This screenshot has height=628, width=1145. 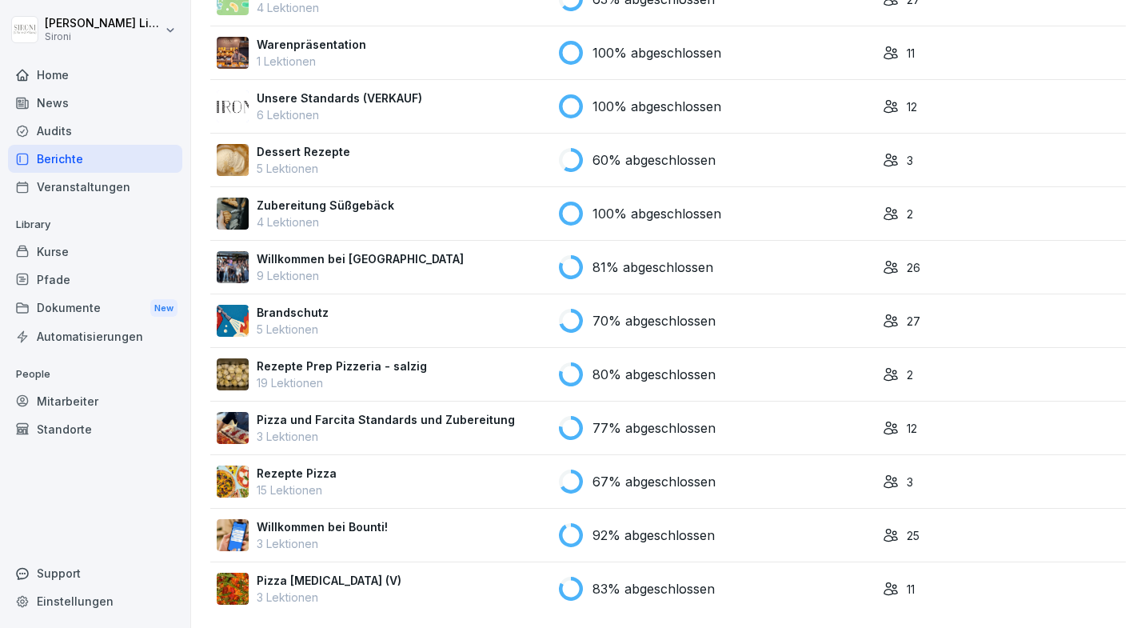 What do you see at coordinates (233, 481) in the screenshot?
I see `img: tz25f0fmpb70tuguuhxz5i1d.png` at bounding box center [233, 481].